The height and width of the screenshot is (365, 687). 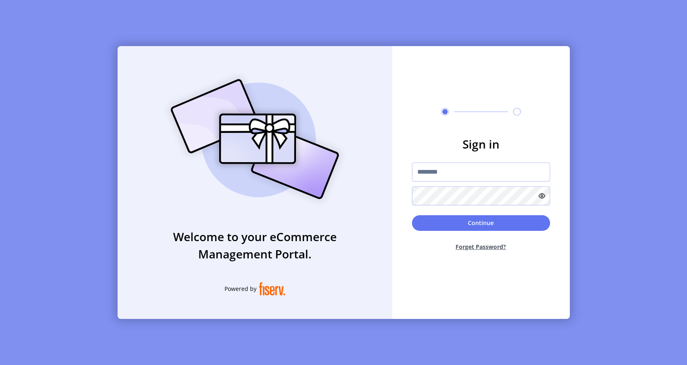 What do you see at coordinates (481, 223) in the screenshot?
I see `button: Continue` at bounding box center [481, 223].